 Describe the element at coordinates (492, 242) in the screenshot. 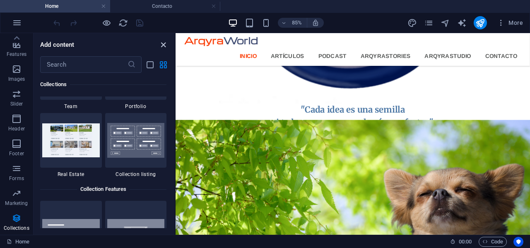

I see `button: Code` at that location.